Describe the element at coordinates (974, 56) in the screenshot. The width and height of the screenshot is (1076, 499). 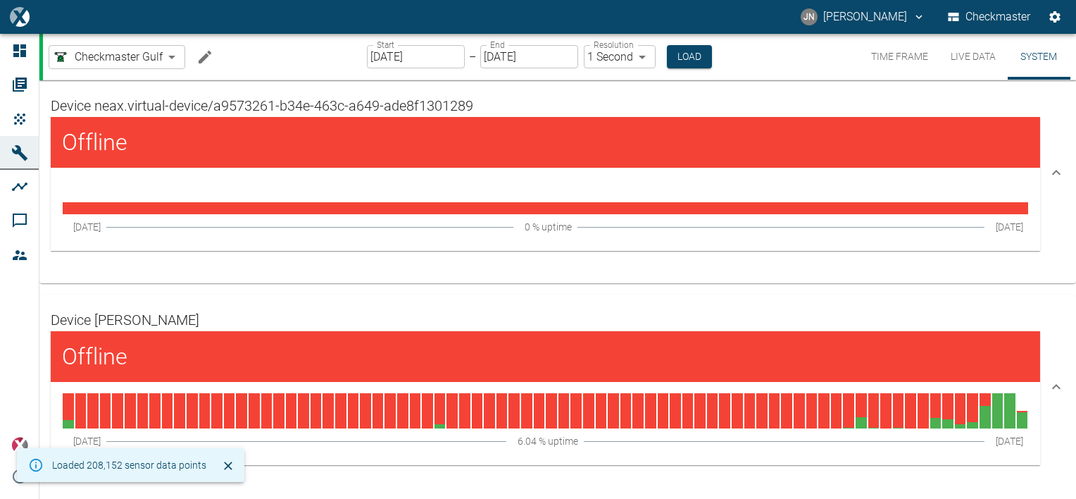
I see `button: Live Data` at that location.